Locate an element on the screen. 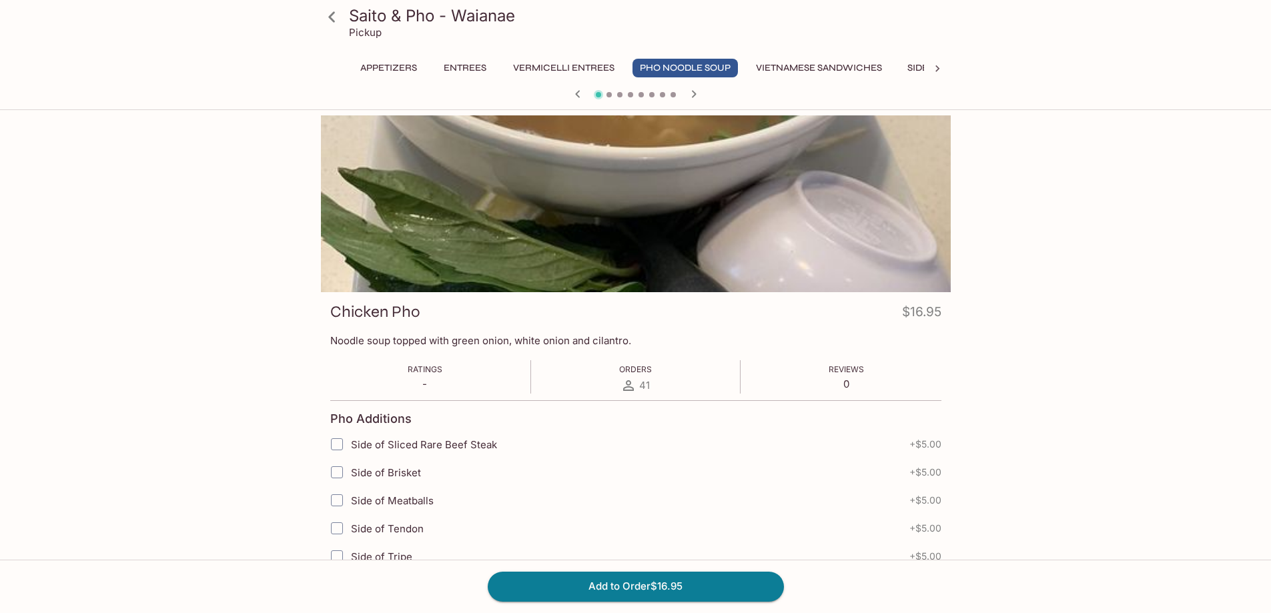  span: 41 is located at coordinates (645, 385).